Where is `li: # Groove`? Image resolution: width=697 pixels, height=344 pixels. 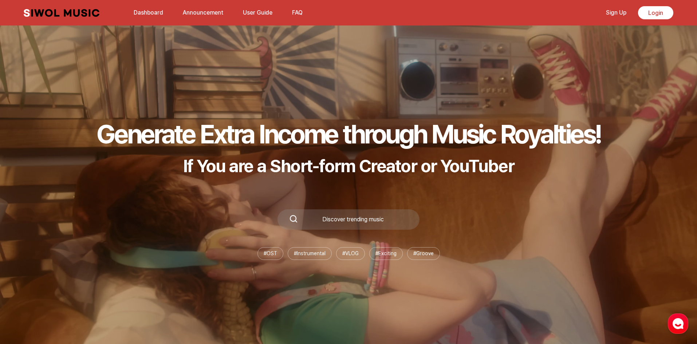 li: # Groove is located at coordinates (424, 254).